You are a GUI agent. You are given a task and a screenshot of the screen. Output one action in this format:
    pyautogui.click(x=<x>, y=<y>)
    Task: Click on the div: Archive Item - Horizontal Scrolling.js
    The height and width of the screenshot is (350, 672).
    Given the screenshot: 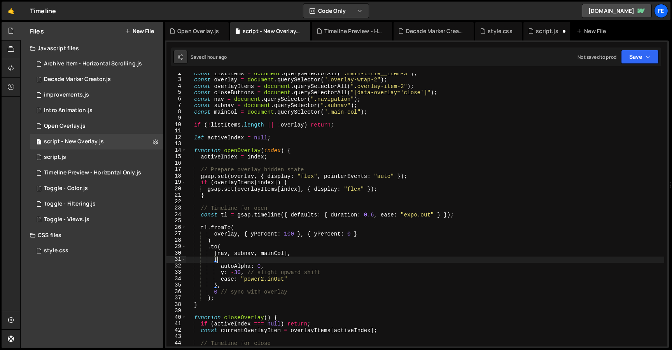 What is the action you would take?
    pyautogui.click(x=93, y=64)
    